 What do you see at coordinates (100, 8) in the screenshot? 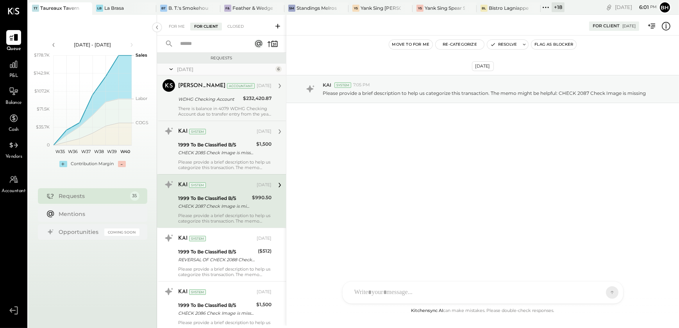
I see `div: LB` at bounding box center [100, 8].